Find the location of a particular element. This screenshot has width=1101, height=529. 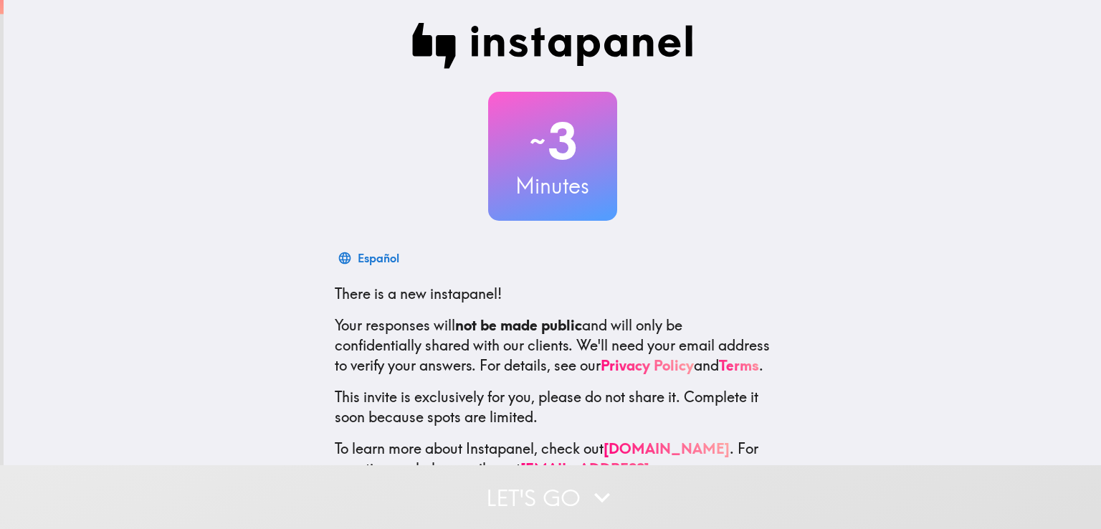

h2: 3 is located at coordinates (553, 141).